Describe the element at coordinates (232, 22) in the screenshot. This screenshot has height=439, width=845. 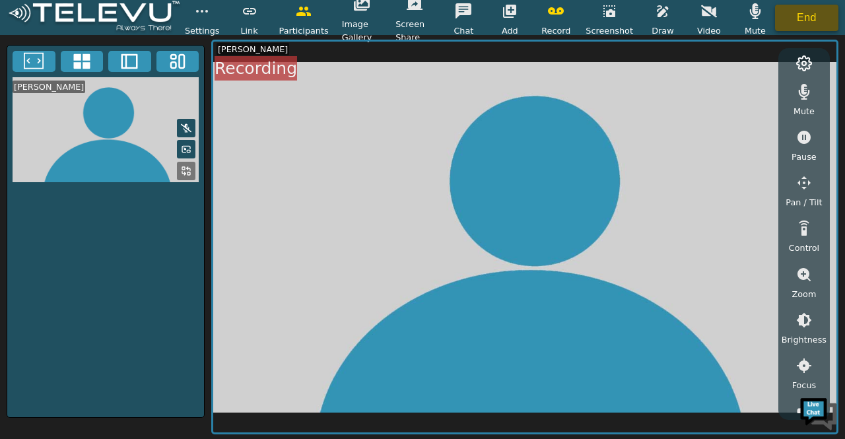
I see `div: Minimize live chat window` at that location.